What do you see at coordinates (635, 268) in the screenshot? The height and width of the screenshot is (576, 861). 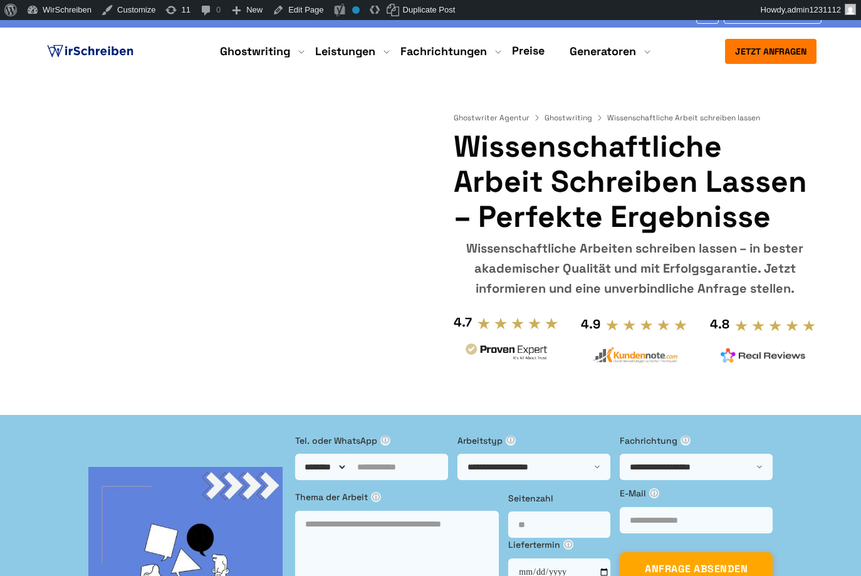 I see `div: Wissenschaftliche Arbeiten schreiben lassen – in bester akademischer Qualität und mit Erfolgsgara...` at bounding box center [635, 268].